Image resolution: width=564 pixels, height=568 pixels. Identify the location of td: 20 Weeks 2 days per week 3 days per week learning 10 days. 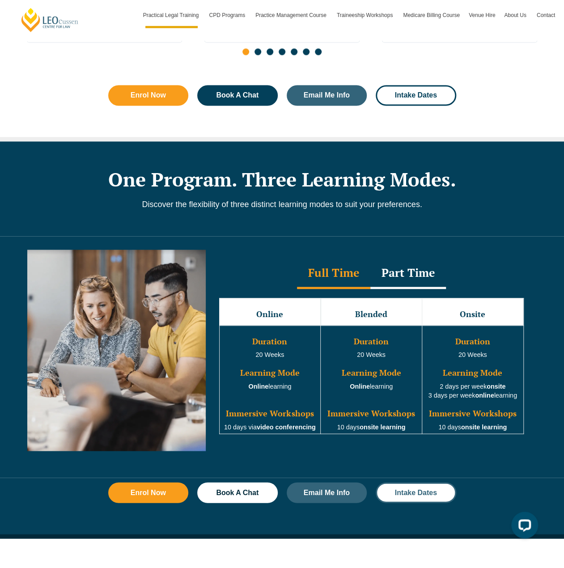
(472, 379).